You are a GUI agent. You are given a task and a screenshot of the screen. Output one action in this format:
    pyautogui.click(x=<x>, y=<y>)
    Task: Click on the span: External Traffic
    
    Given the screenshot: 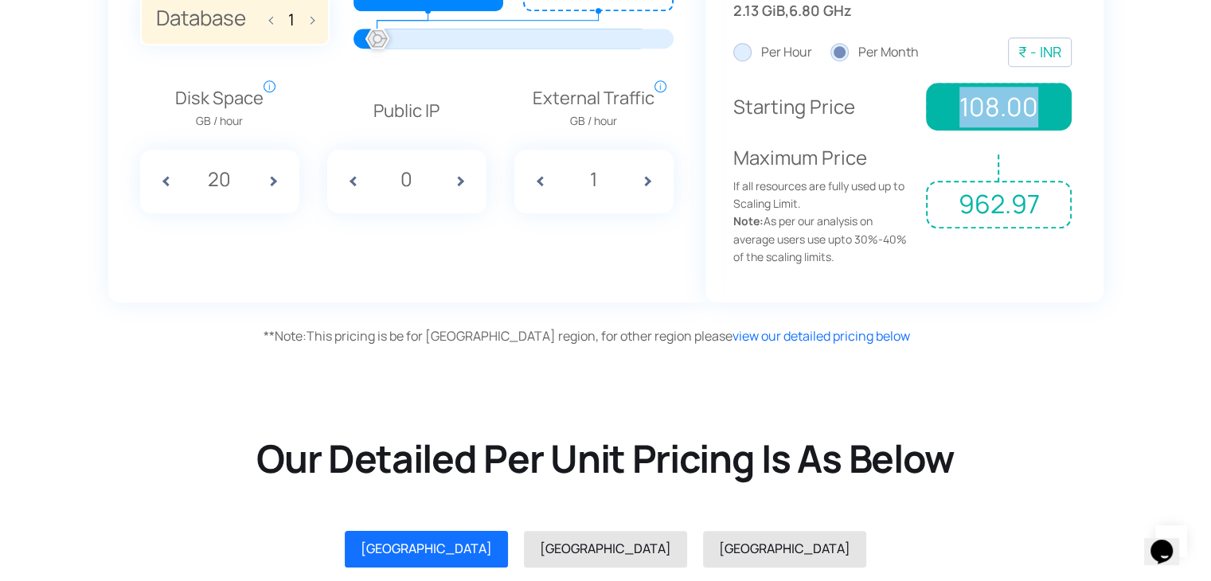 What is the action you would take?
    pyautogui.click(x=593, y=108)
    